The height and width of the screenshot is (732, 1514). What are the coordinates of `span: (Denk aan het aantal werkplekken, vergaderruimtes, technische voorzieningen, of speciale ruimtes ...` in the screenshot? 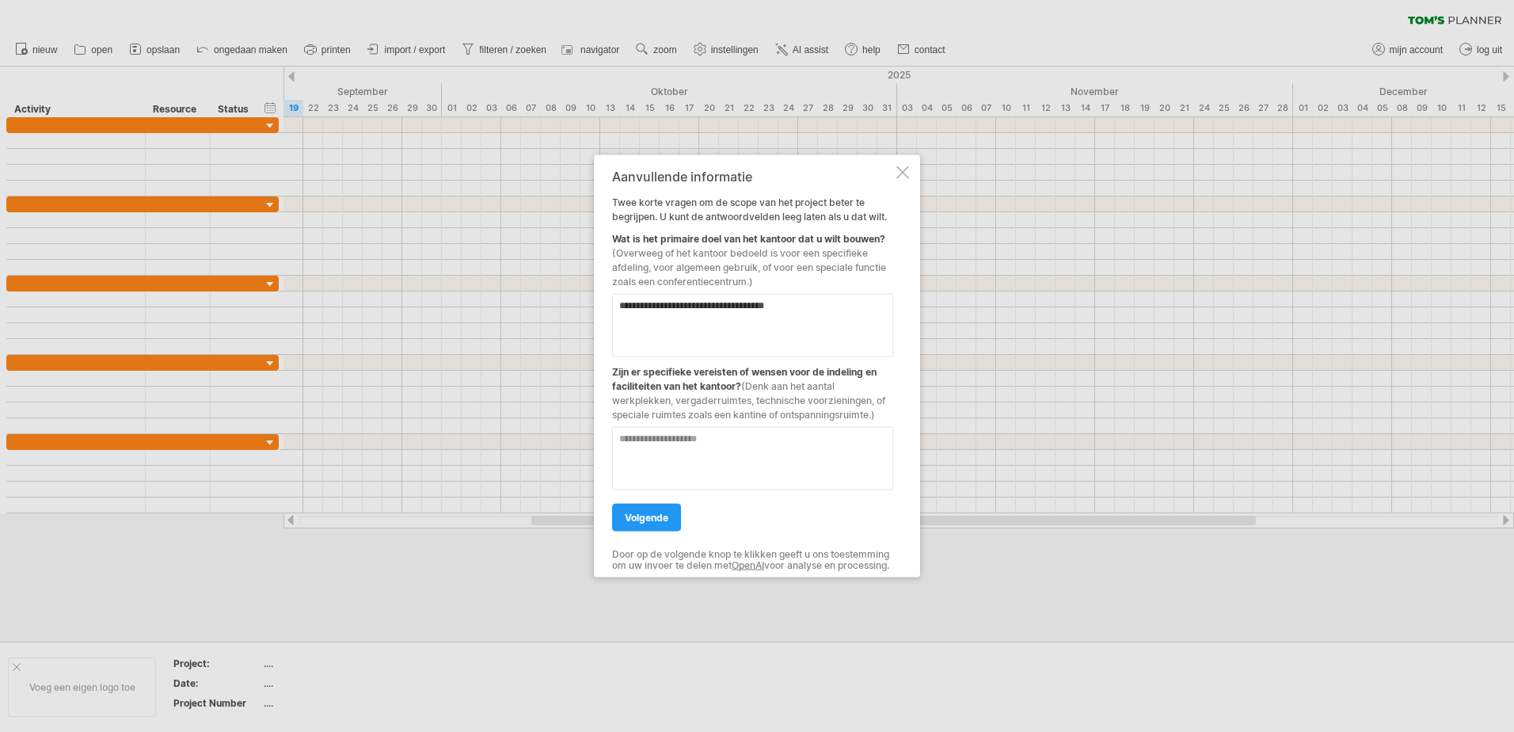 It's located at (749, 400).